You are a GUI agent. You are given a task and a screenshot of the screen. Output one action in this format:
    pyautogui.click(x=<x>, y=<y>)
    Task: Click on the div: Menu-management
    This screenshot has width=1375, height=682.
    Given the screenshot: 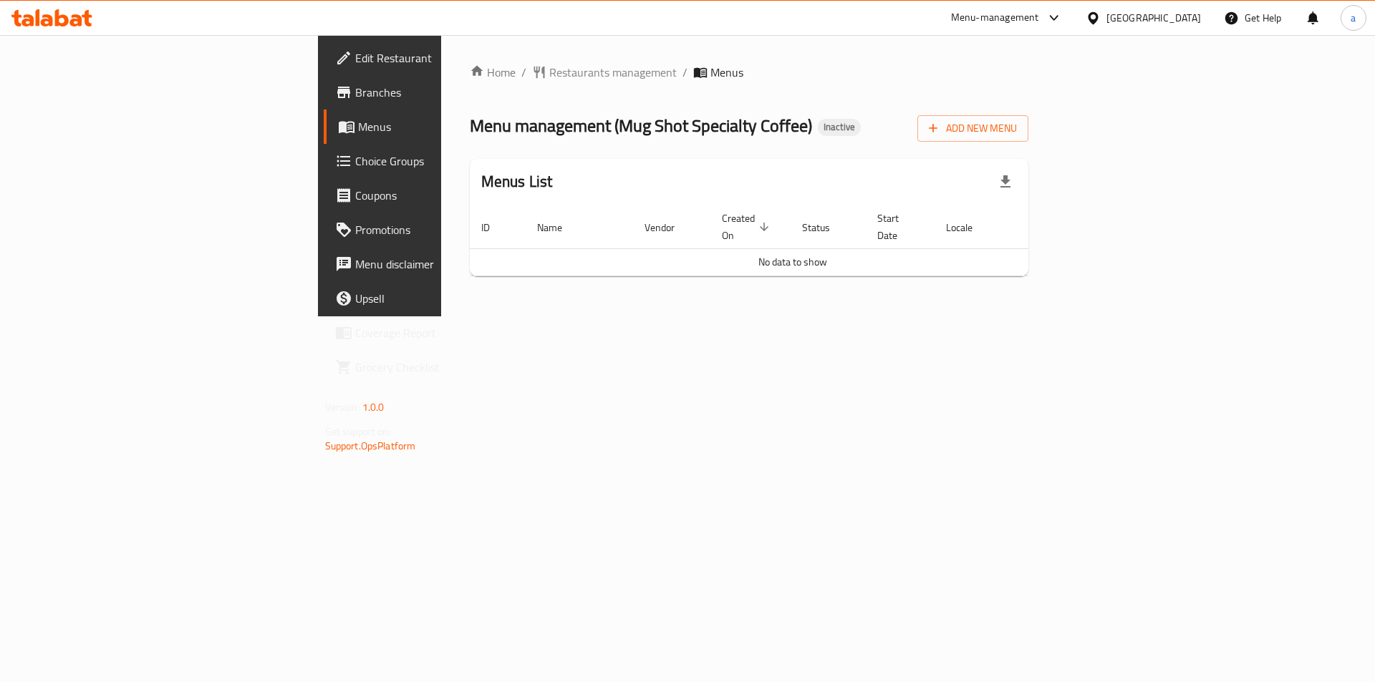 What is the action you would take?
    pyautogui.click(x=994, y=18)
    